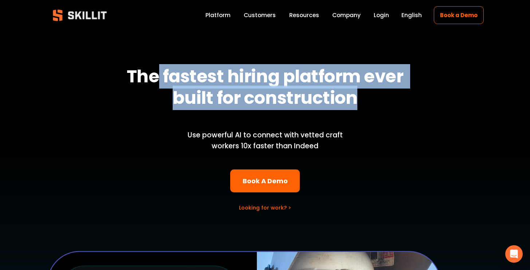 This screenshot has height=270, width=530. I want to click on a: Company, so click(347, 15).